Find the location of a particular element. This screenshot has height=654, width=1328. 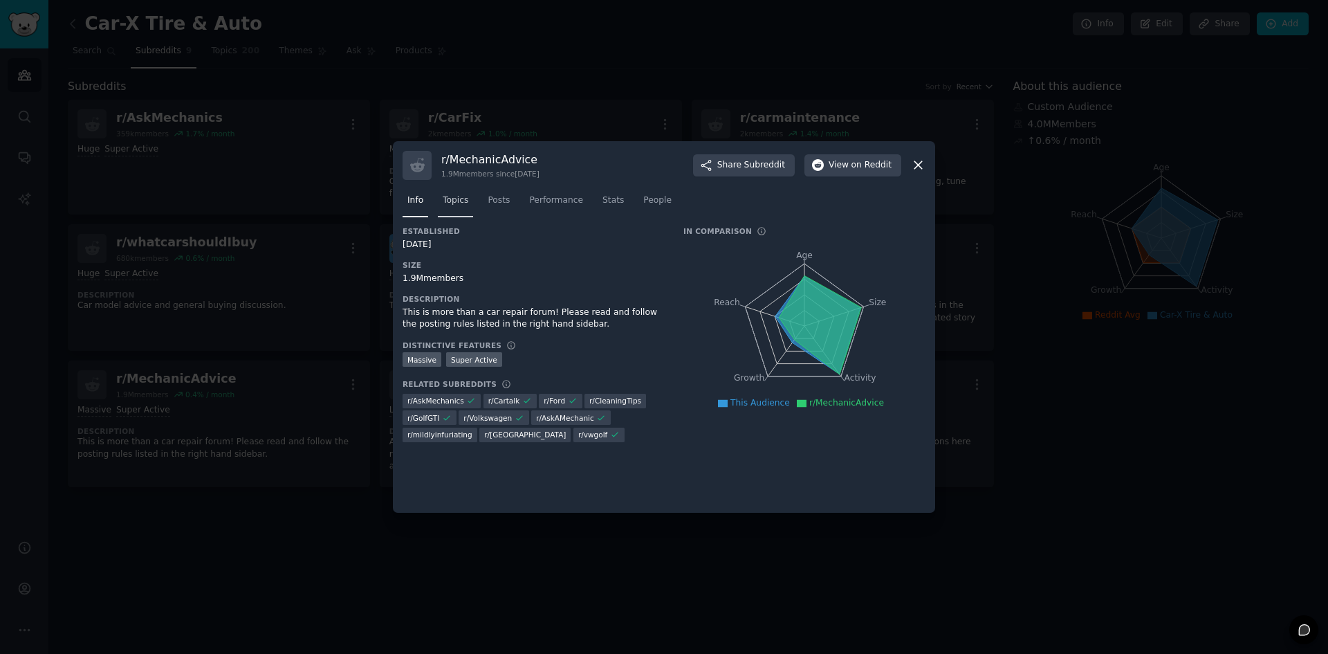

span: Performance is located at coordinates (556, 201).